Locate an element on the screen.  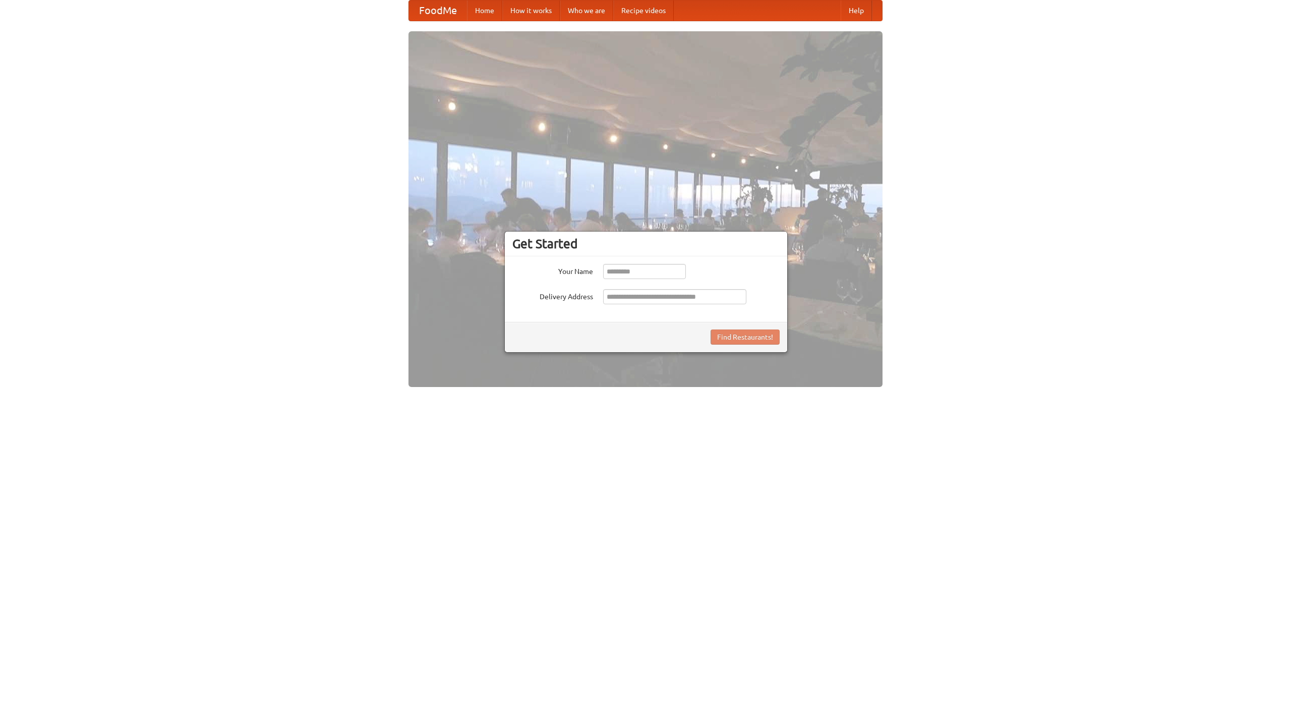
a: Who we are is located at coordinates (587, 11).